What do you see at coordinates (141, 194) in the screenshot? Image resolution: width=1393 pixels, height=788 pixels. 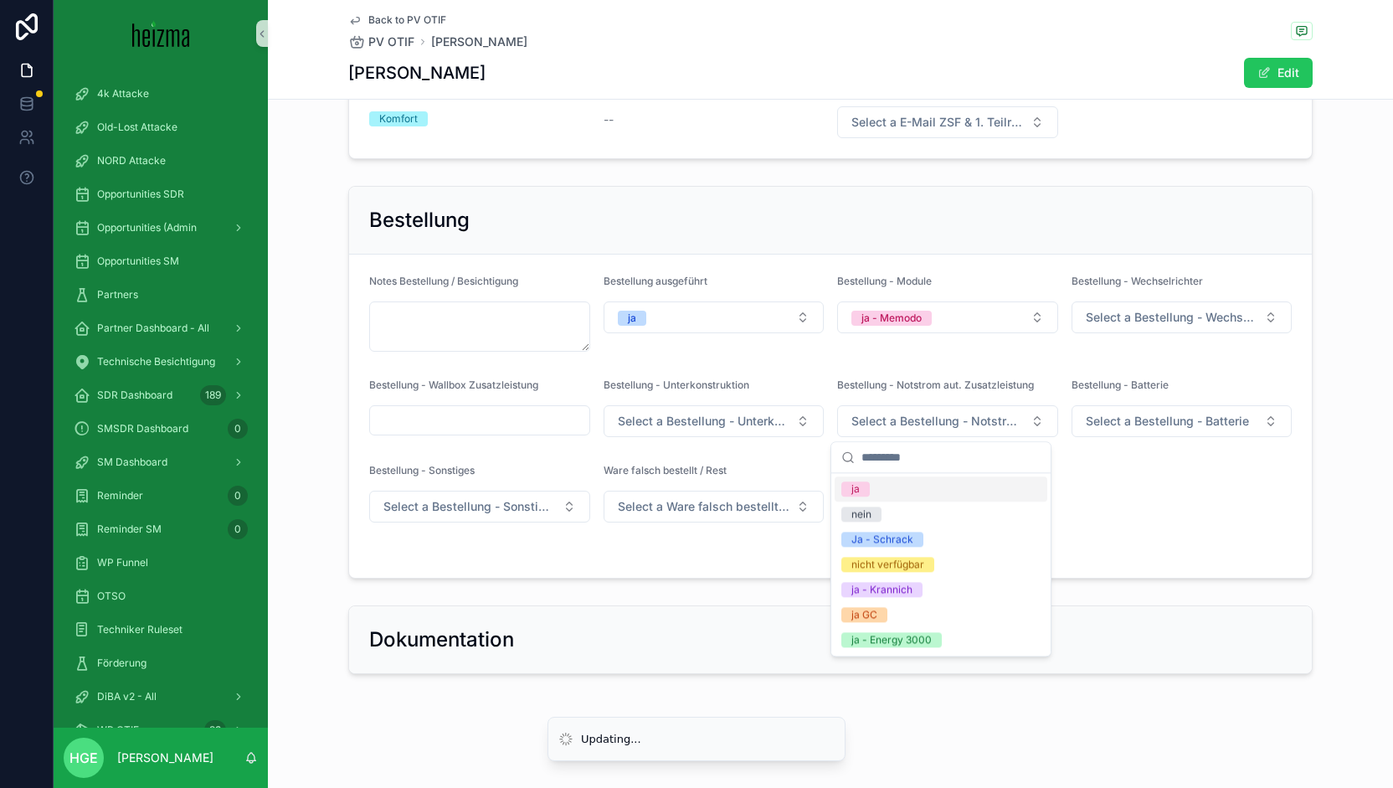 I see `span: Opportunities SDR` at bounding box center [141, 194].